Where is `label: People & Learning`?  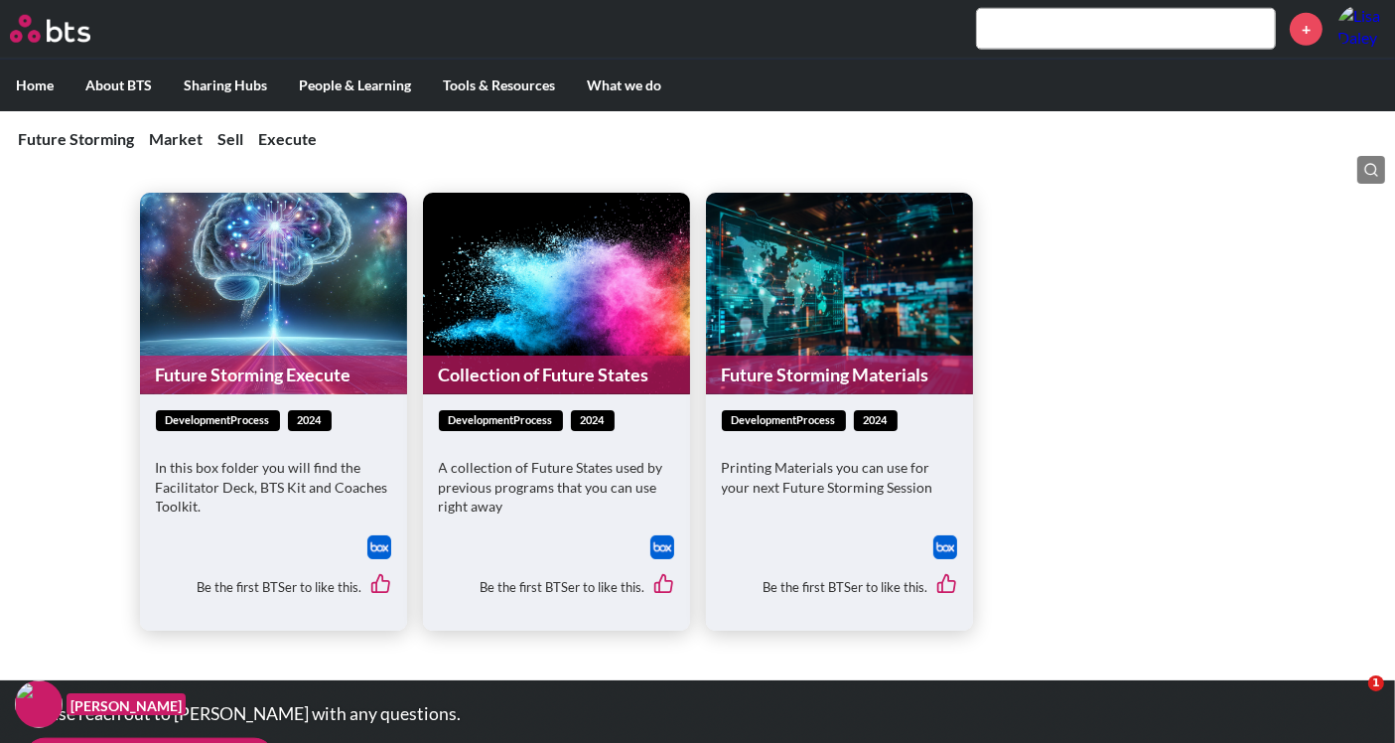 label: People & Learning is located at coordinates (355, 85).